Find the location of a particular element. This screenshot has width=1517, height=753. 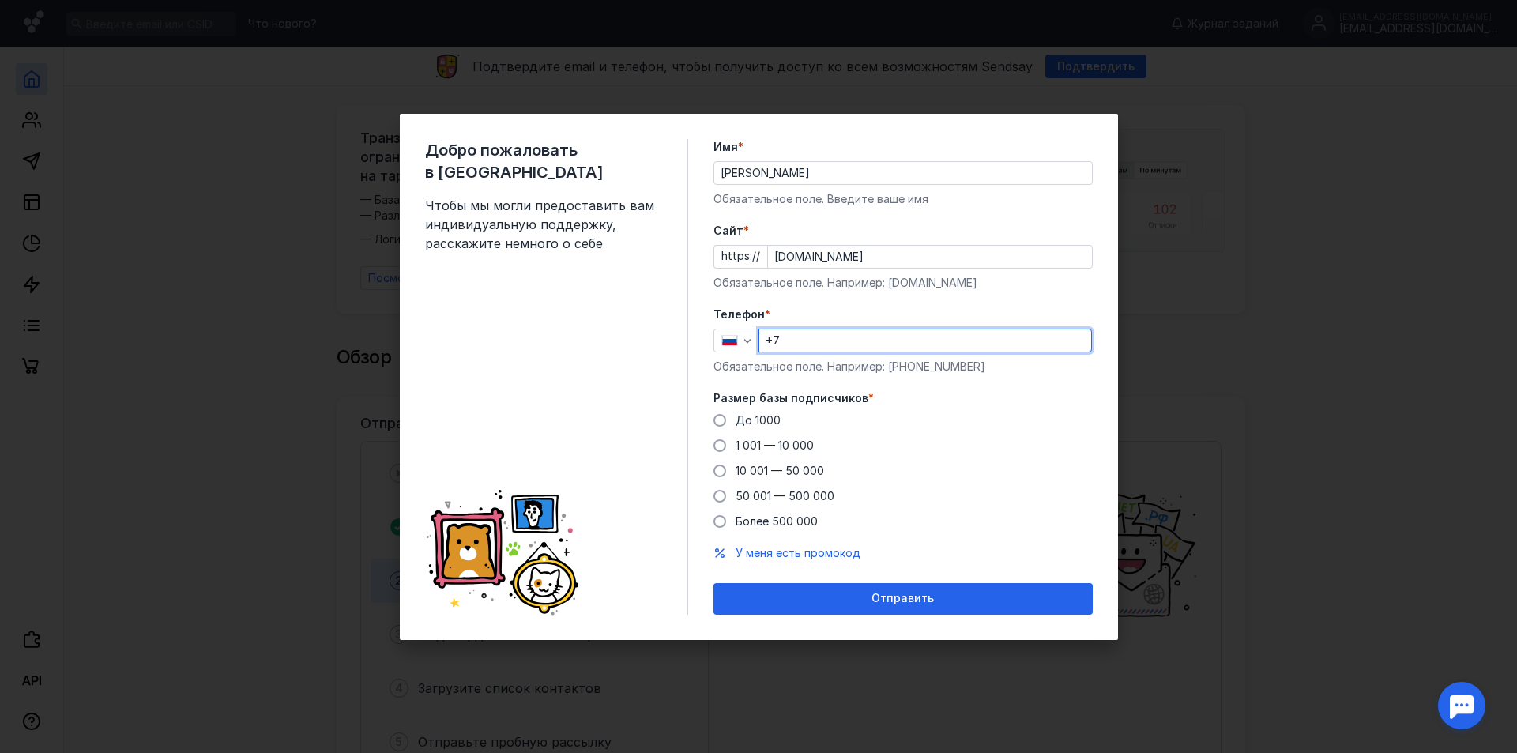

span: 10 001 — 50 000 is located at coordinates (780, 470).